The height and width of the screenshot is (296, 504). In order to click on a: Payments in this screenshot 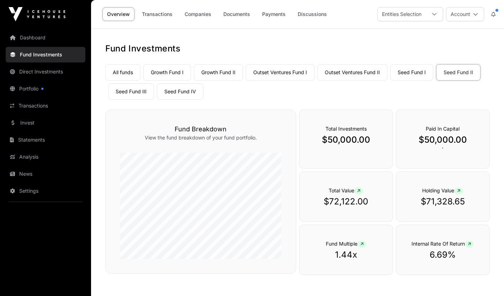, I will do `click(274, 14)`.